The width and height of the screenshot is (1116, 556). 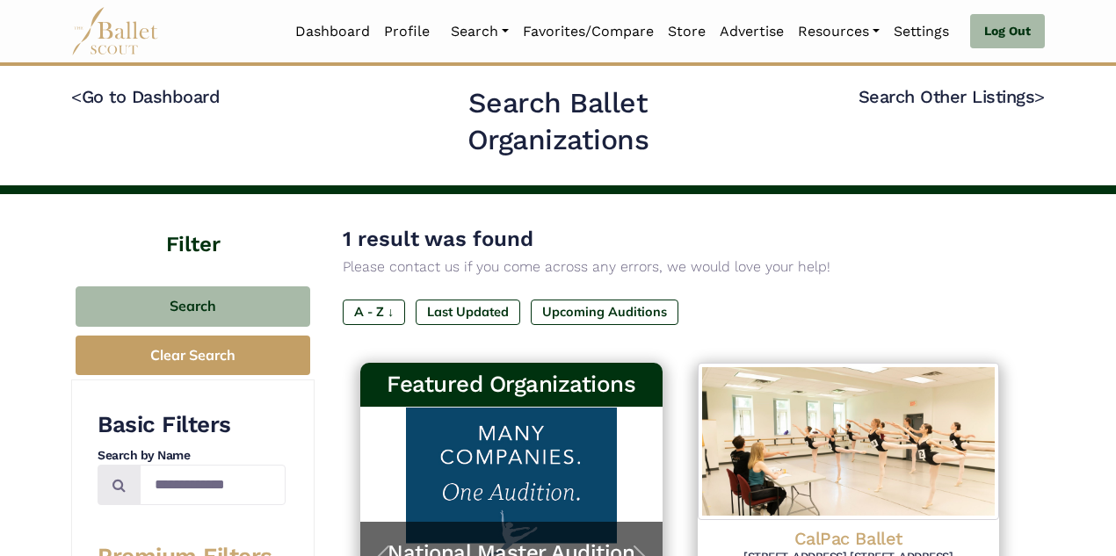 I want to click on h2: Search Ballet Organizations, so click(x=558, y=121).